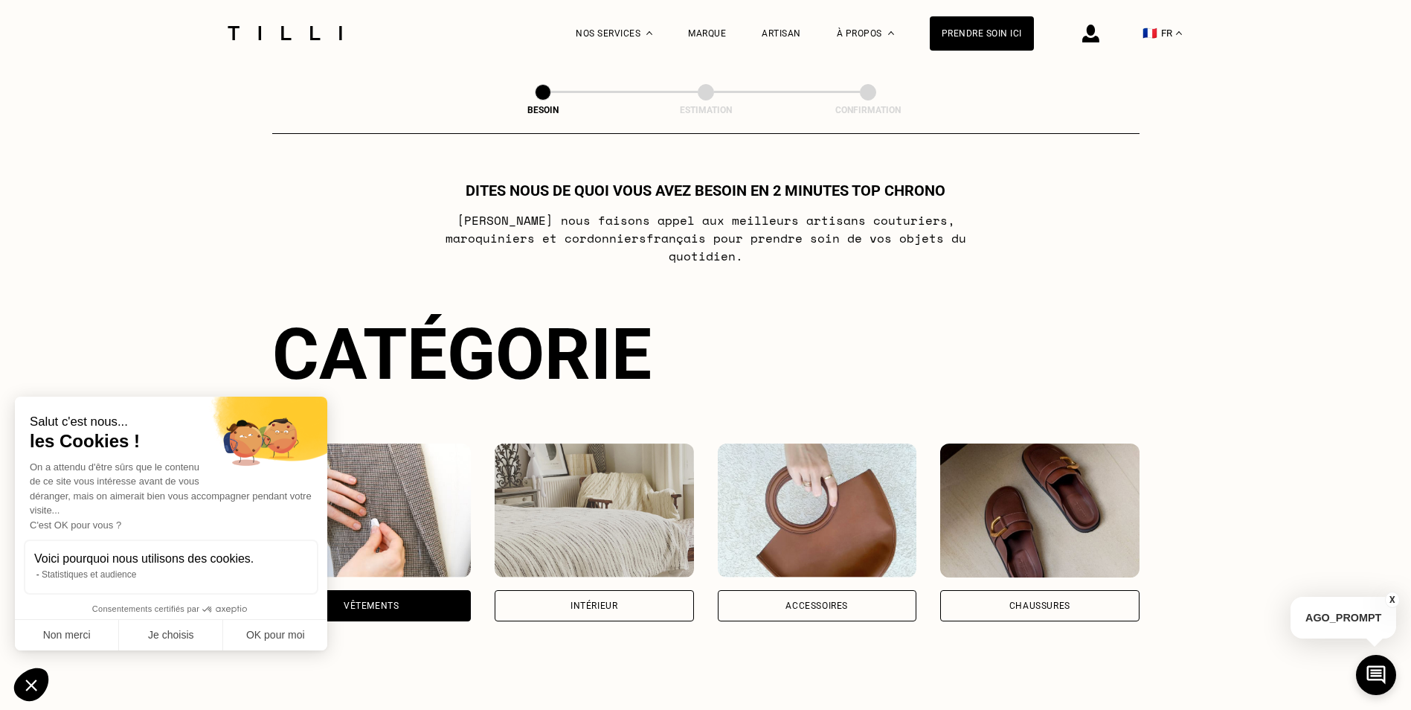 The image size is (1411, 710). Describe the element at coordinates (1392, 599) in the screenshot. I see `button: X` at that location.